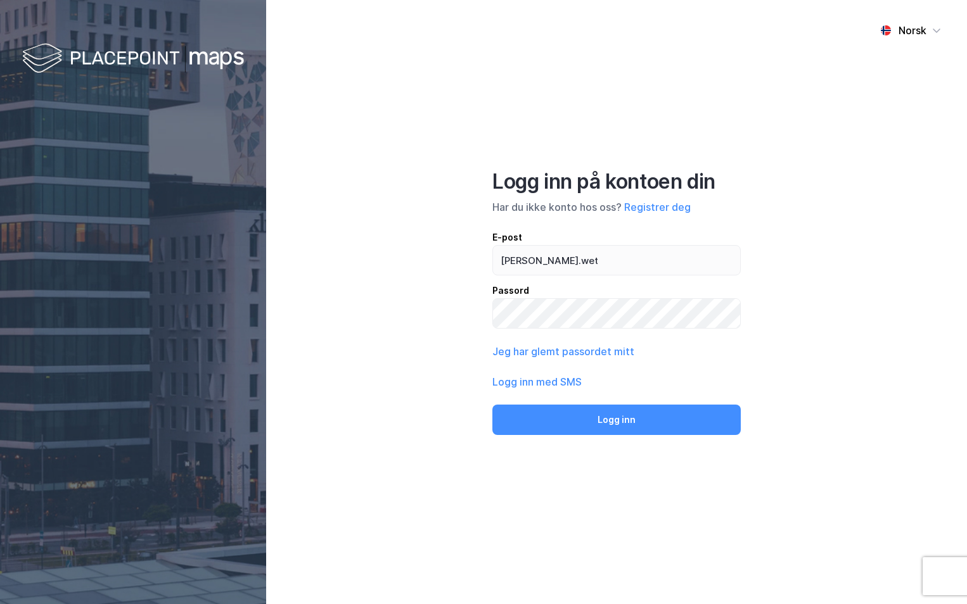 The height and width of the screenshot is (604, 967). Describe the element at coordinates (563, 352) in the screenshot. I see `button: Jeg har glemt passordet mitt` at that location.